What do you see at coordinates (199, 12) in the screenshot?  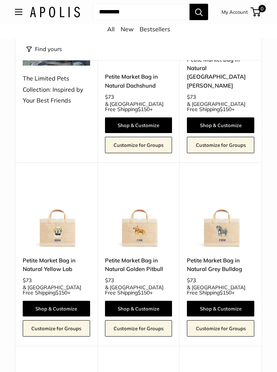 I see `button: Search` at bounding box center [199, 12].